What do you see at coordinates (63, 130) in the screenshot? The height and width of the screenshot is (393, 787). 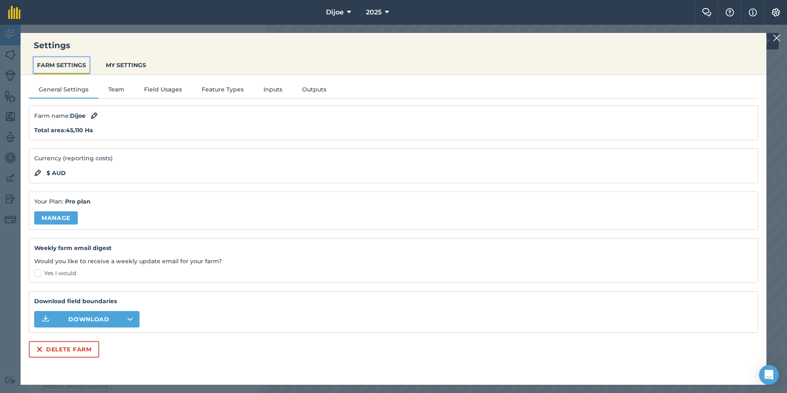 I see `strong: Total area : 45,110 Ha` at bounding box center [63, 130].